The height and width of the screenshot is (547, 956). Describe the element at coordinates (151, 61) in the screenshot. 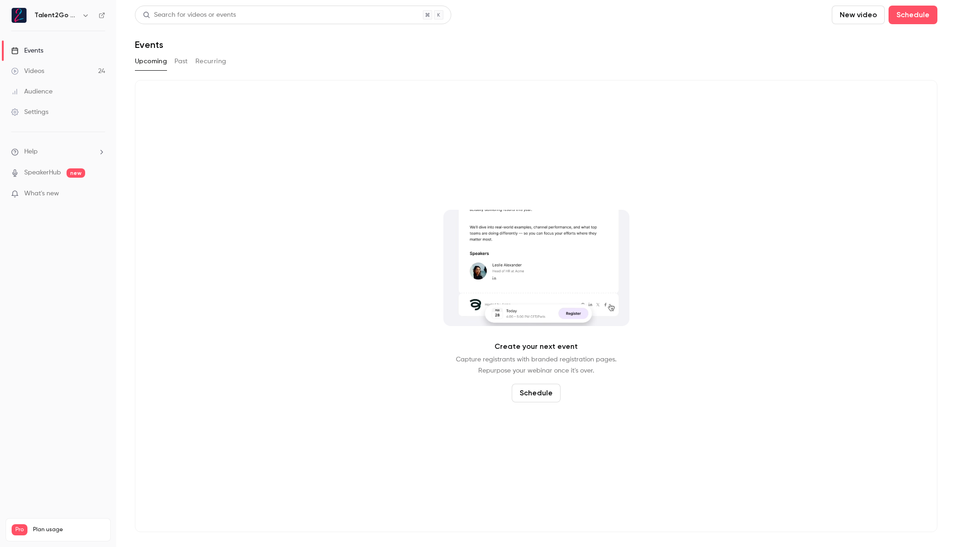

I see `button: Upcoming` at that location.